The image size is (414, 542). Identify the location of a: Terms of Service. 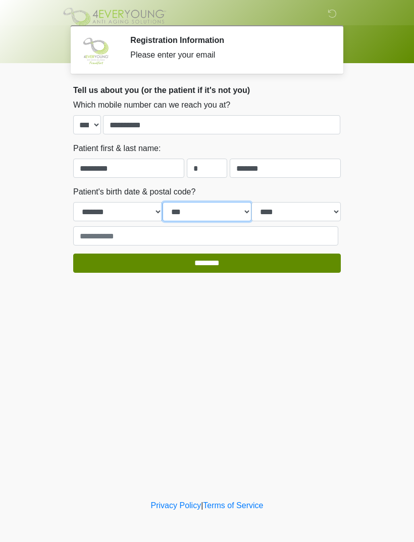
(233, 505).